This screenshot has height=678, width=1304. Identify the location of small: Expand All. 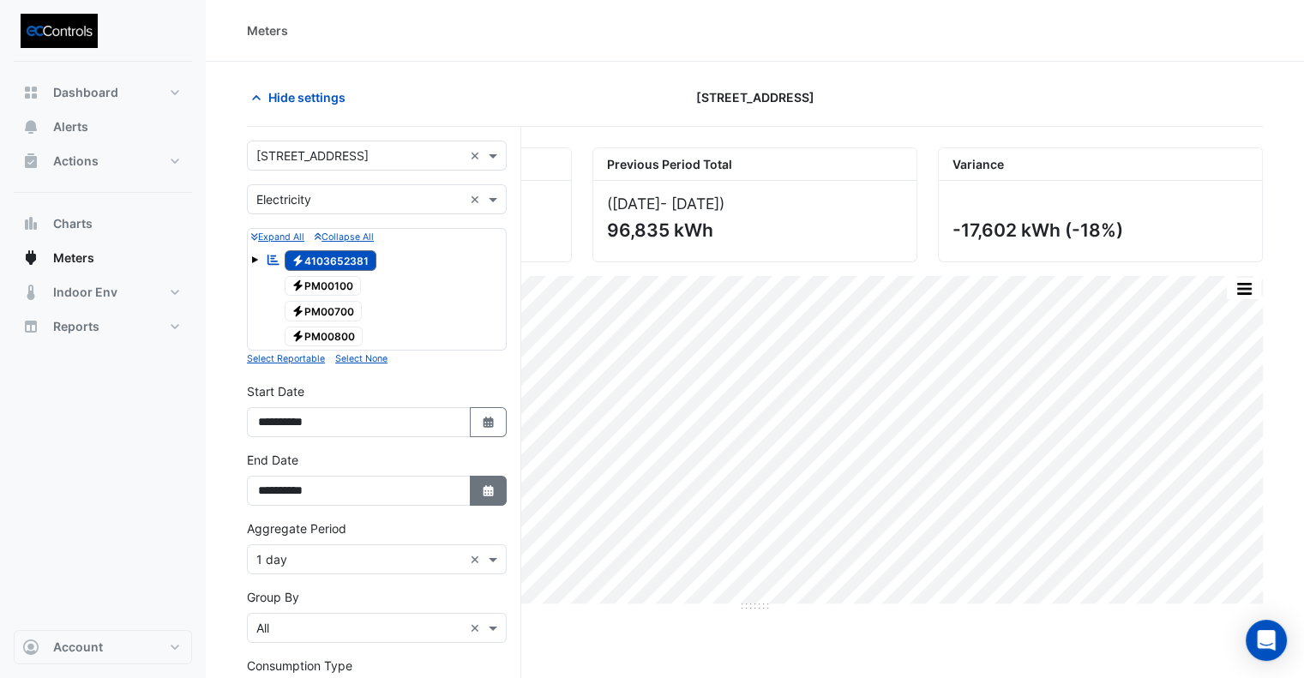
(278, 237).